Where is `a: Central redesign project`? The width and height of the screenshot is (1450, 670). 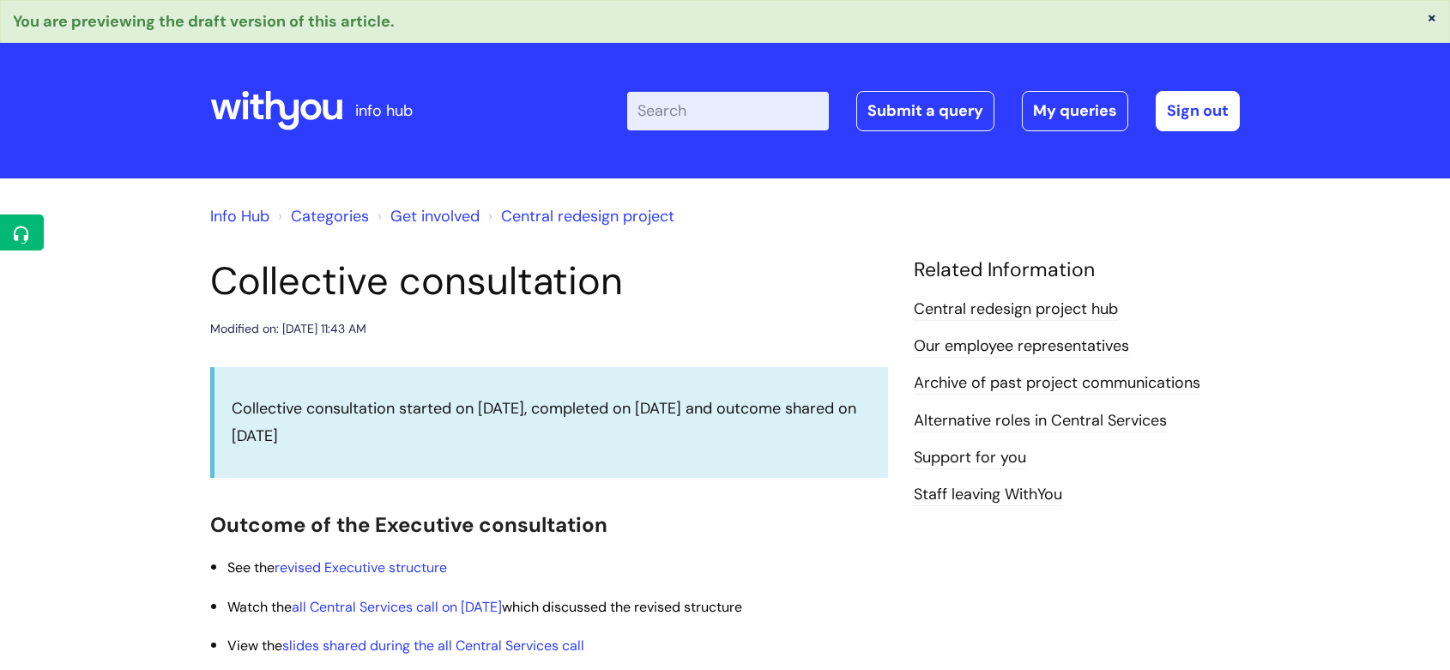 a: Central redesign project is located at coordinates (588, 216).